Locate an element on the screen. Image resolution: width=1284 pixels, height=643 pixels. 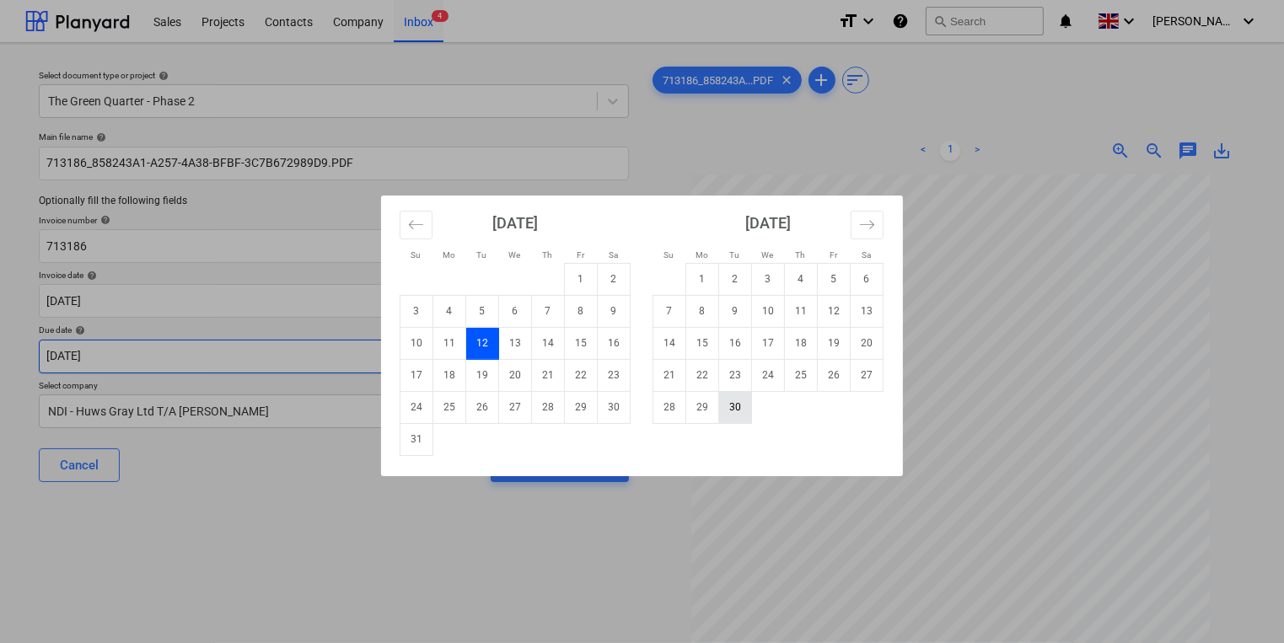
td: Wednesday, September 24, 2025 is located at coordinates (768, 375).